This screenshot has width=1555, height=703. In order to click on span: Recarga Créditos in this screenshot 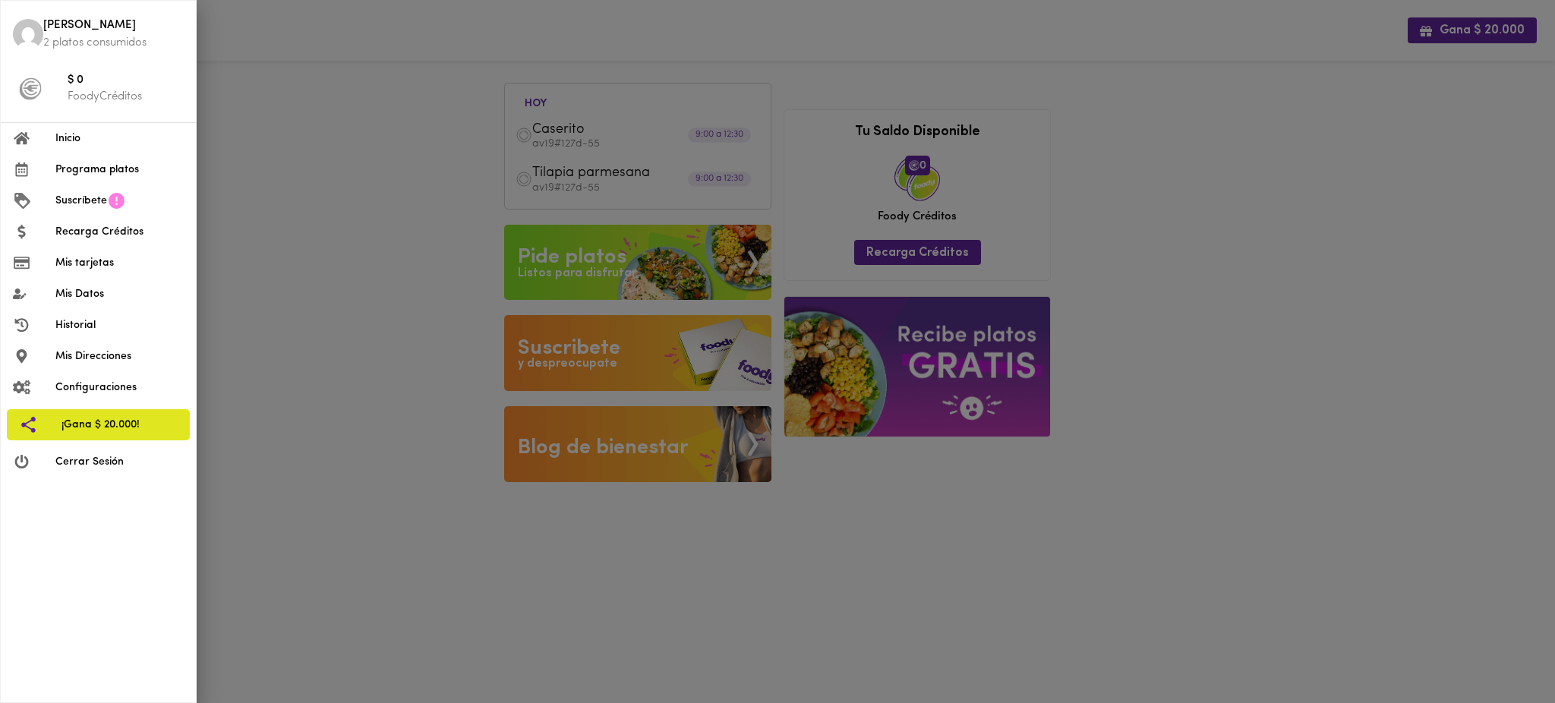, I will do `click(119, 232)`.